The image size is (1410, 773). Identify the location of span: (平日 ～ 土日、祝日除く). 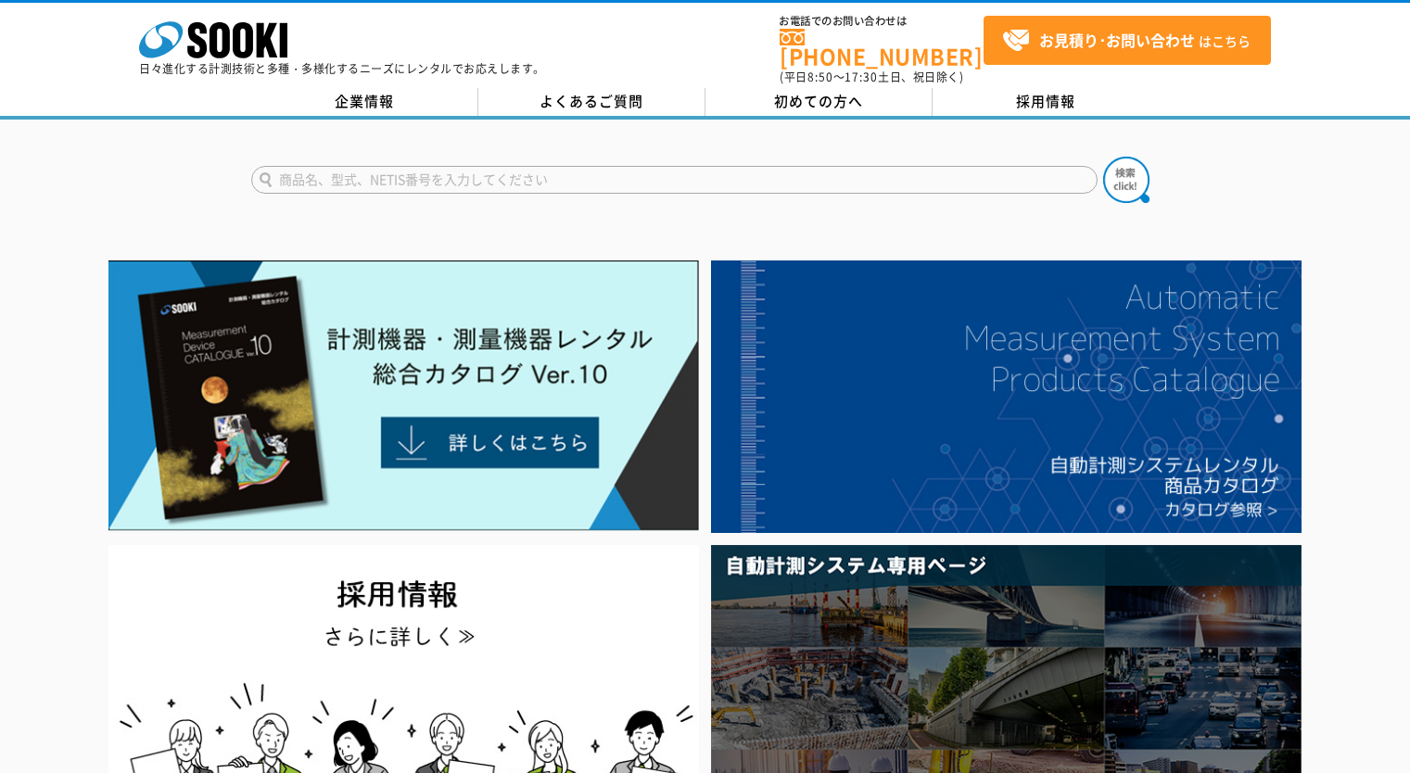
(871, 77).